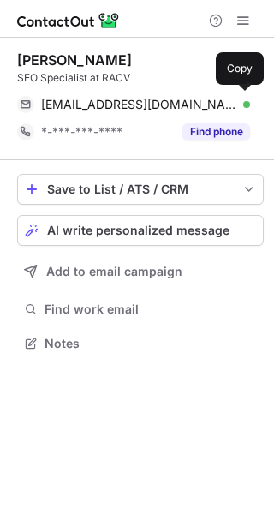  Describe the element at coordinates (140, 189) in the screenshot. I see `button: save-profile-one-click` at that location.